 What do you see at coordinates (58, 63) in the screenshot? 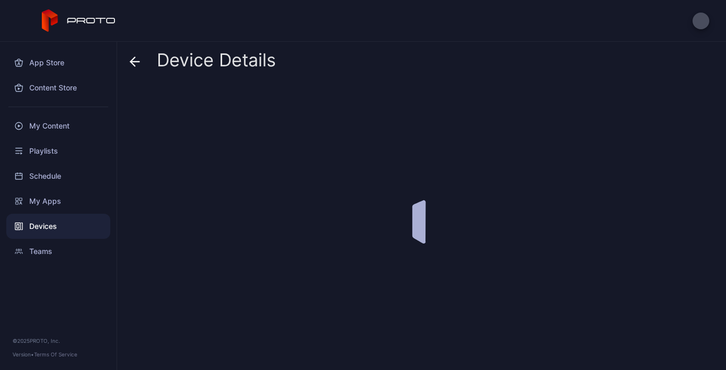
I see `div: App Store` at bounding box center [58, 63].